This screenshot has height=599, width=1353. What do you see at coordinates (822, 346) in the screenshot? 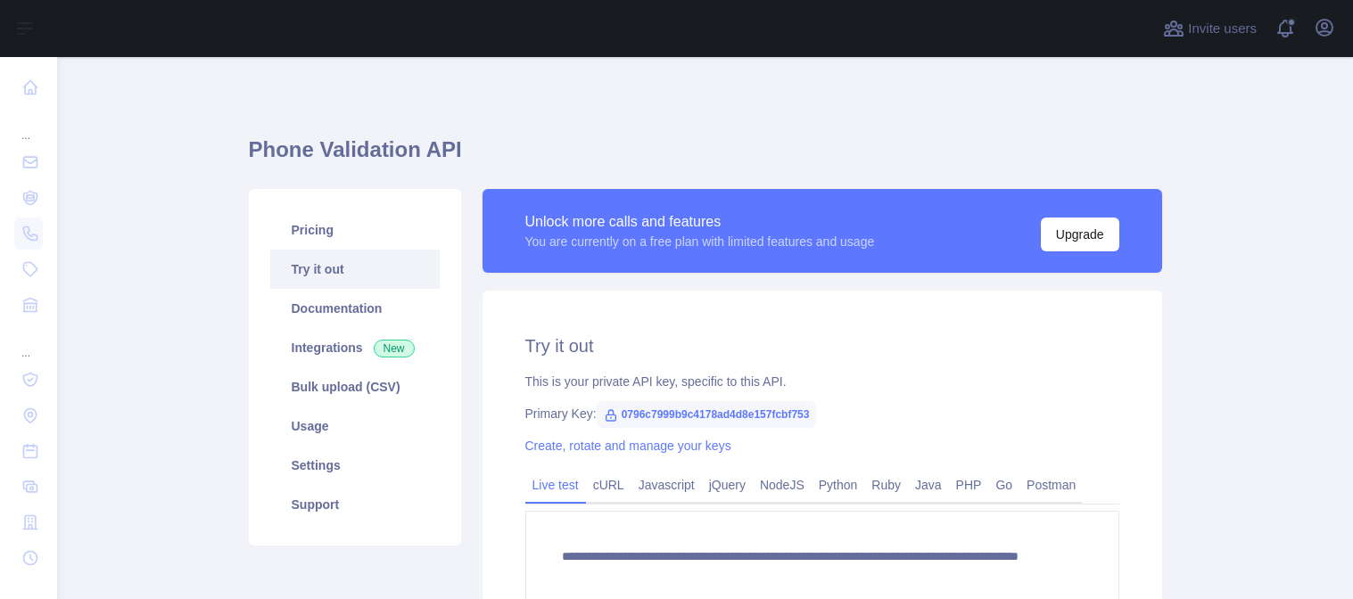
I see `h2: Try it out` at bounding box center [822, 346].